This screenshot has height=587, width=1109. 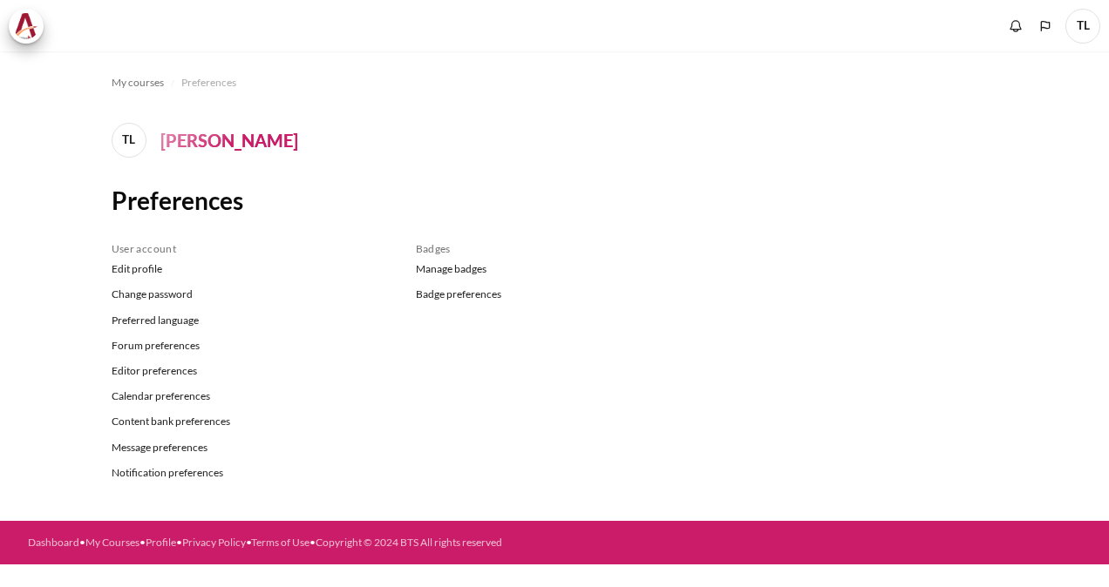 I want to click on a: Terms of Use, so click(x=280, y=542).